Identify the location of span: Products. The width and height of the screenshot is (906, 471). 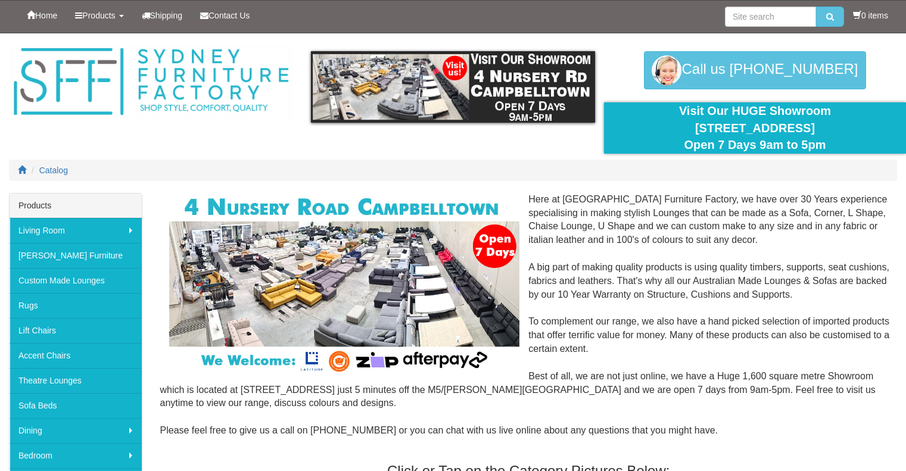
(98, 15).